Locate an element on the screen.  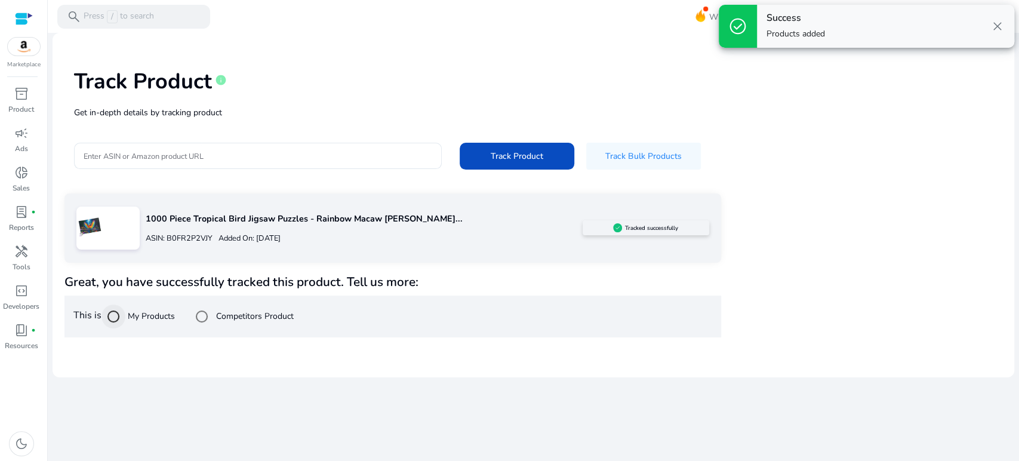
span: Track Bulk Products is located at coordinates (644, 156).